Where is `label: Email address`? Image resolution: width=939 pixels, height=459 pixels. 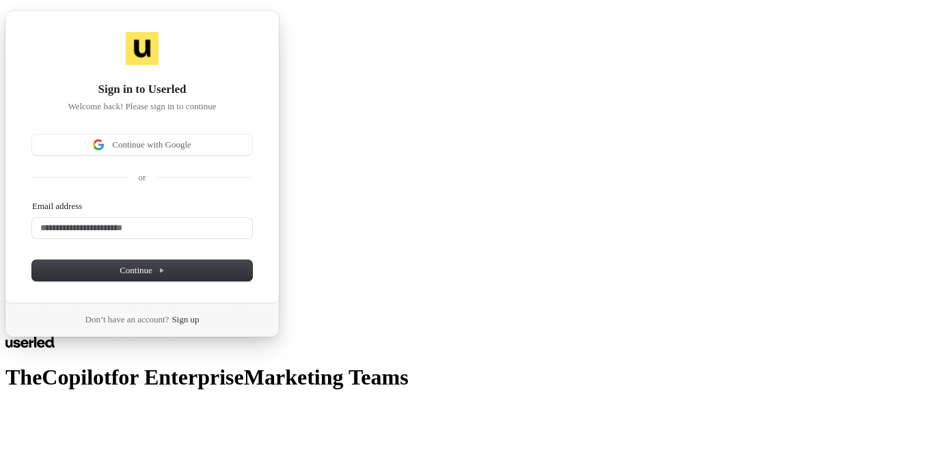 label: Email address is located at coordinates (57, 206).